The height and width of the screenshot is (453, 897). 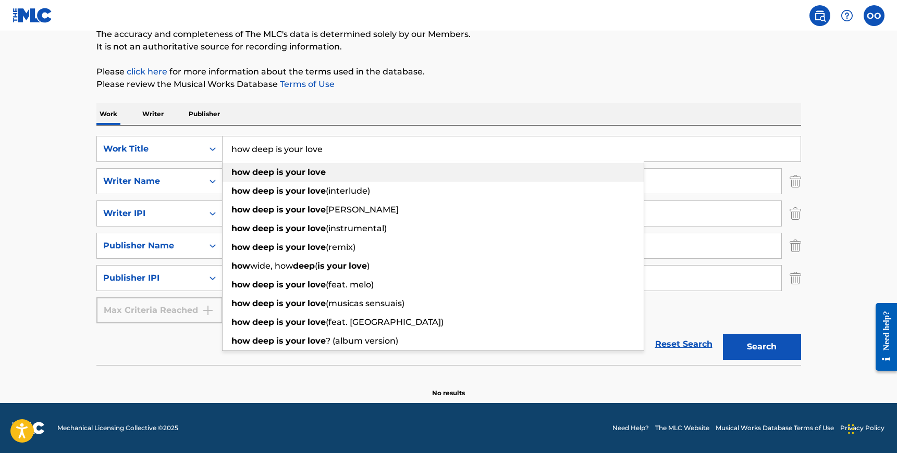 I want to click on p: Please for more information about the terms used in the database., so click(x=449, y=72).